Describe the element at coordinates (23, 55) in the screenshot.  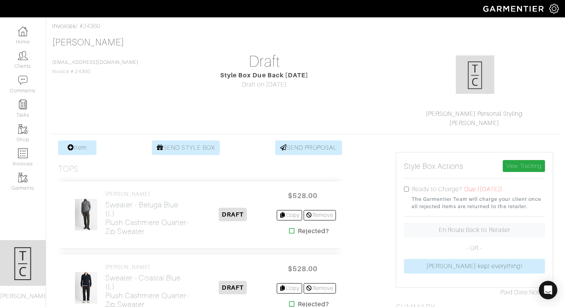
I see `img: clients-icon-6bae9207a08558b7cb47a8932f037763ab4055f8c8b6bfacd5dc20c3e0201464.png` at that location.